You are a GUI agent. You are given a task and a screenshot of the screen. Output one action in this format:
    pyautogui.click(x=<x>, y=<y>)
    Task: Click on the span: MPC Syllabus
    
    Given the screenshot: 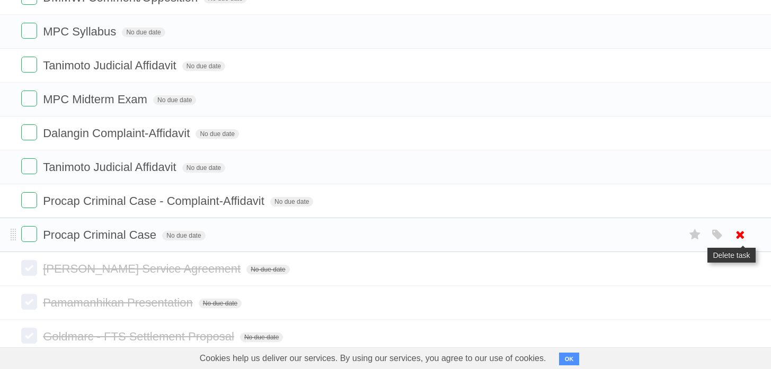 What is the action you would take?
    pyautogui.click(x=81, y=31)
    